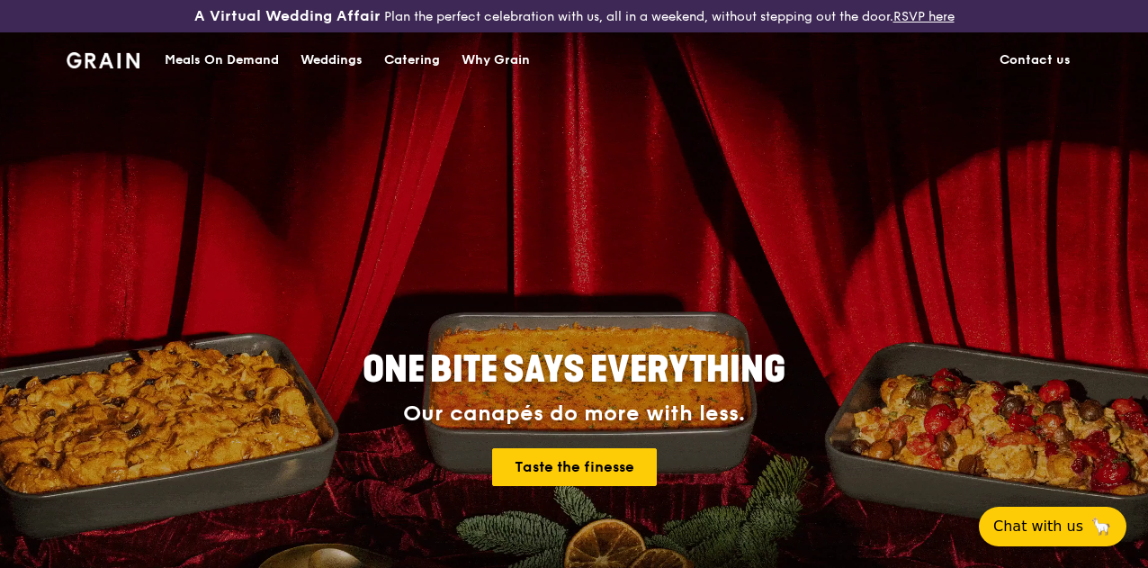 The image size is (1148, 568). What do you see at coordinates (574, 16) in the screenshot?
I see `div: Plan the perfect celebration with us, all in a weekend, without stepping out the door.` at bounding box center [574, 16].